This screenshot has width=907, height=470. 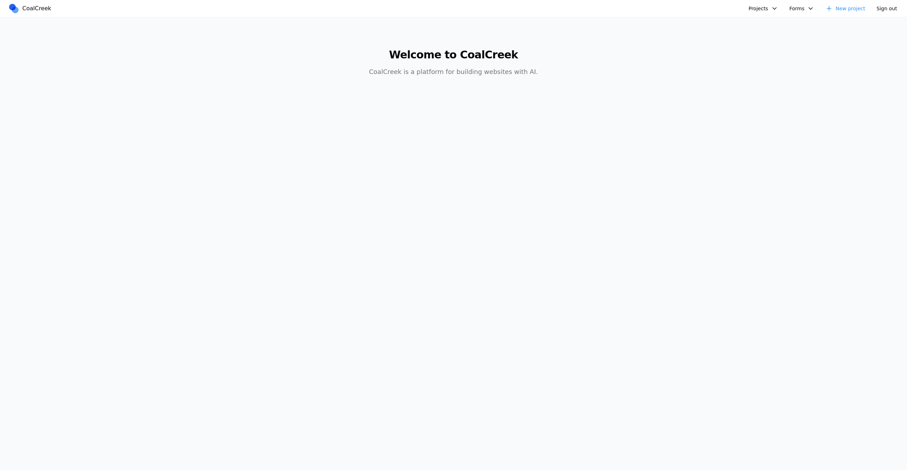 I want to click on a: New project, so click(x=845, y=9).